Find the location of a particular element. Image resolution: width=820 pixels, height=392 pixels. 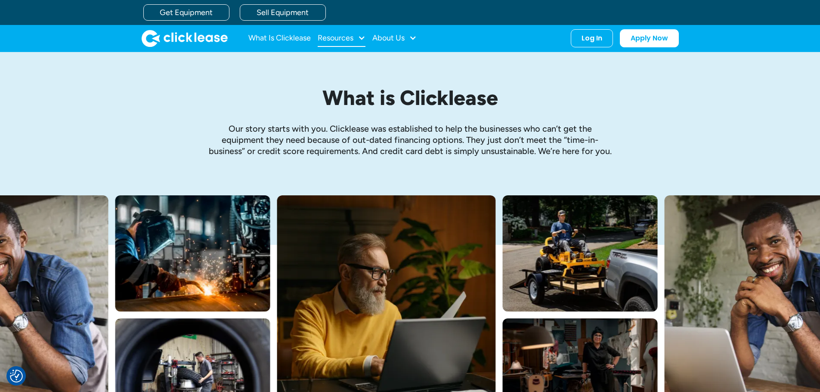

div: Resources is located at coordinates (341, 38).